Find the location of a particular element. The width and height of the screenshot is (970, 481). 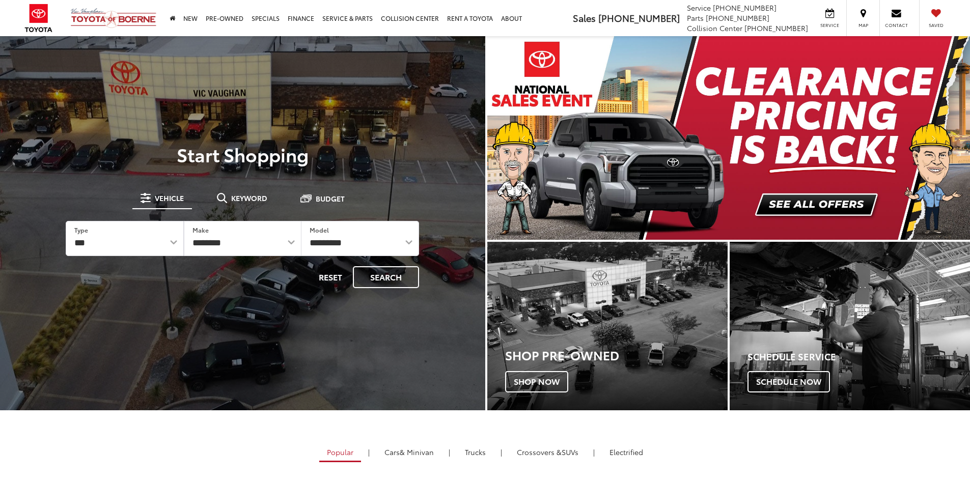

h3: Shop Pre-Owned is located at coordinates (616, 355).